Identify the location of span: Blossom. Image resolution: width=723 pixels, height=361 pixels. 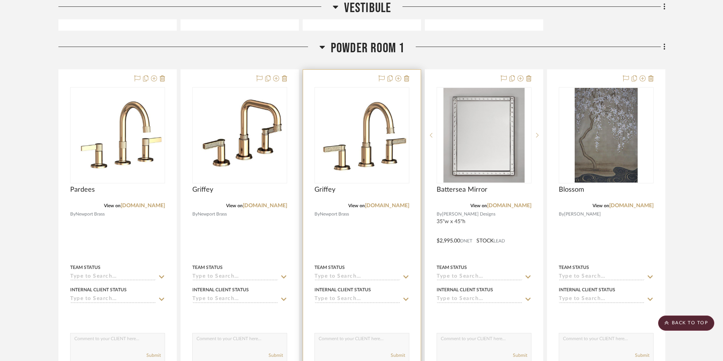
(571, 190).